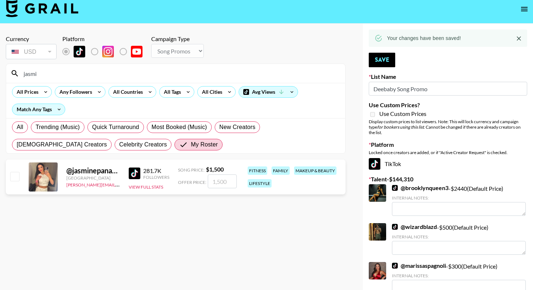 The image size is (533, 290). Describe the element at coordinates (215, 169) in the screenshot. I see `strong: $ 1,500` at that location.